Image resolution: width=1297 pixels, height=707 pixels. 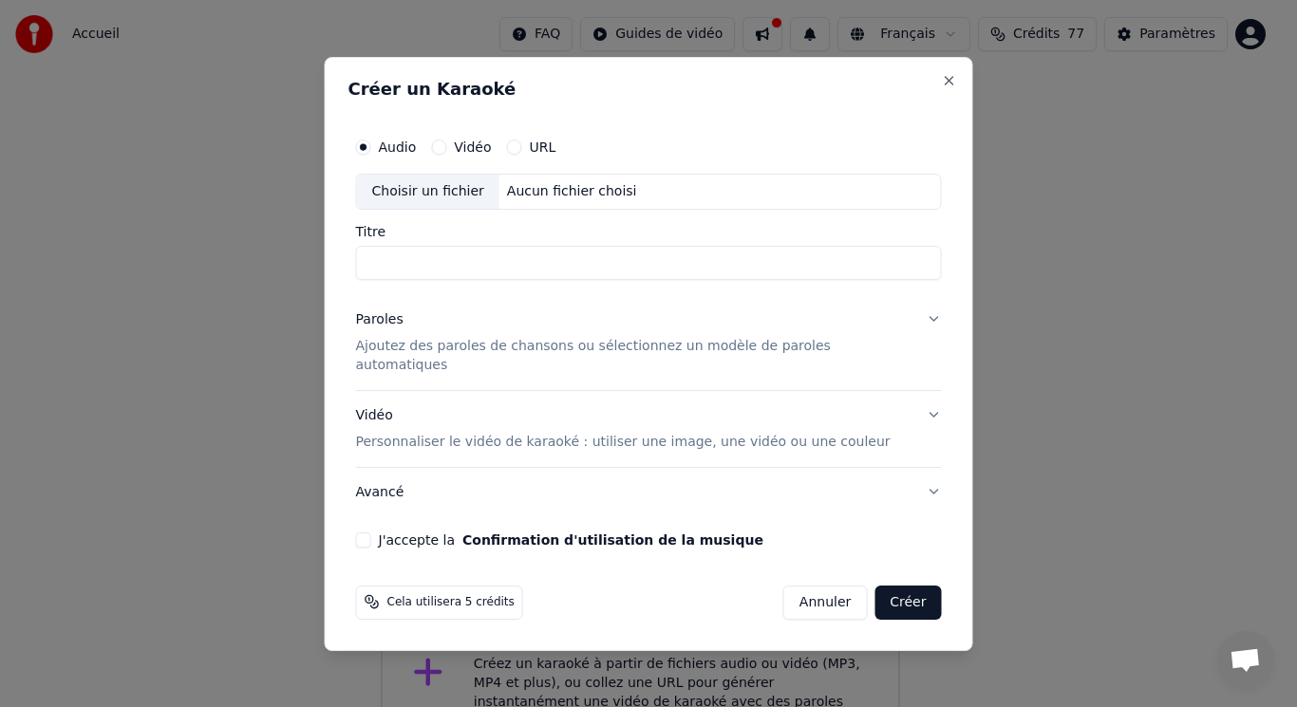 What do you see at coordinates (648, 343) in the screenshot?
I see `button: ParolesAjoutez des paroles de chansons ou sélectionnez un modèle de paroles automatiques` at bounding box center [648, 343].